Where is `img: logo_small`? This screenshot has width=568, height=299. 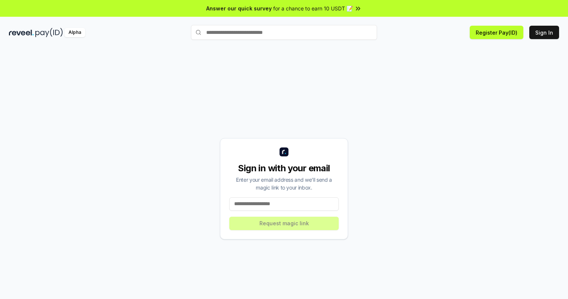 img: logo_small is located at coordinates (284, 152).